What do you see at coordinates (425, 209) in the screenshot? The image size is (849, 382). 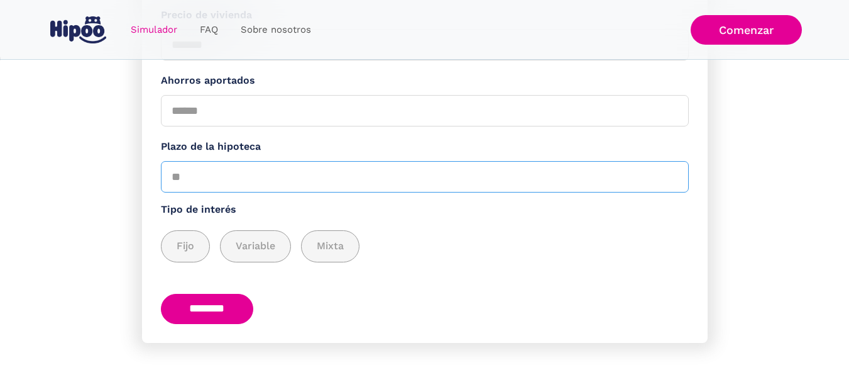 I see `label: Tipo de interés` at bounding box center [425, 209].